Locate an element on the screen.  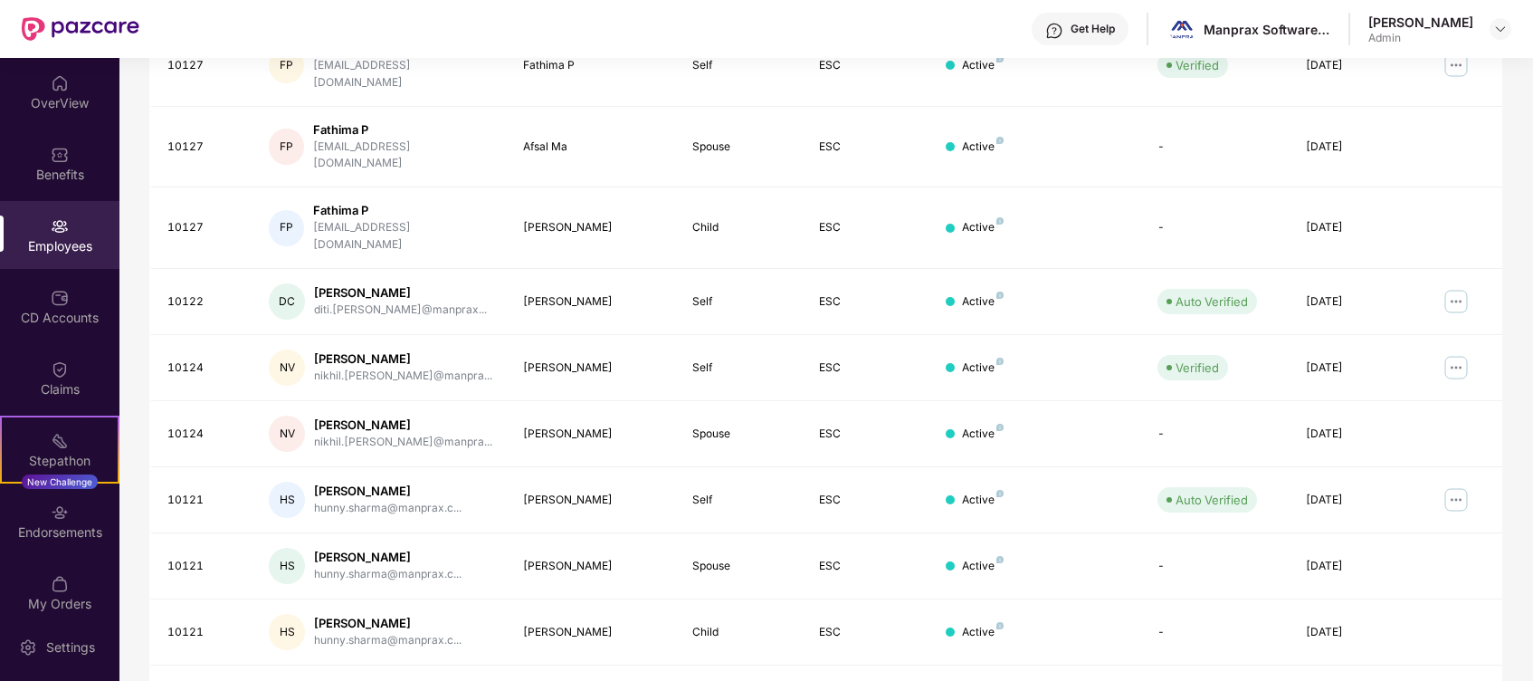
div: New Challenge is located at coordinates (60, 481).